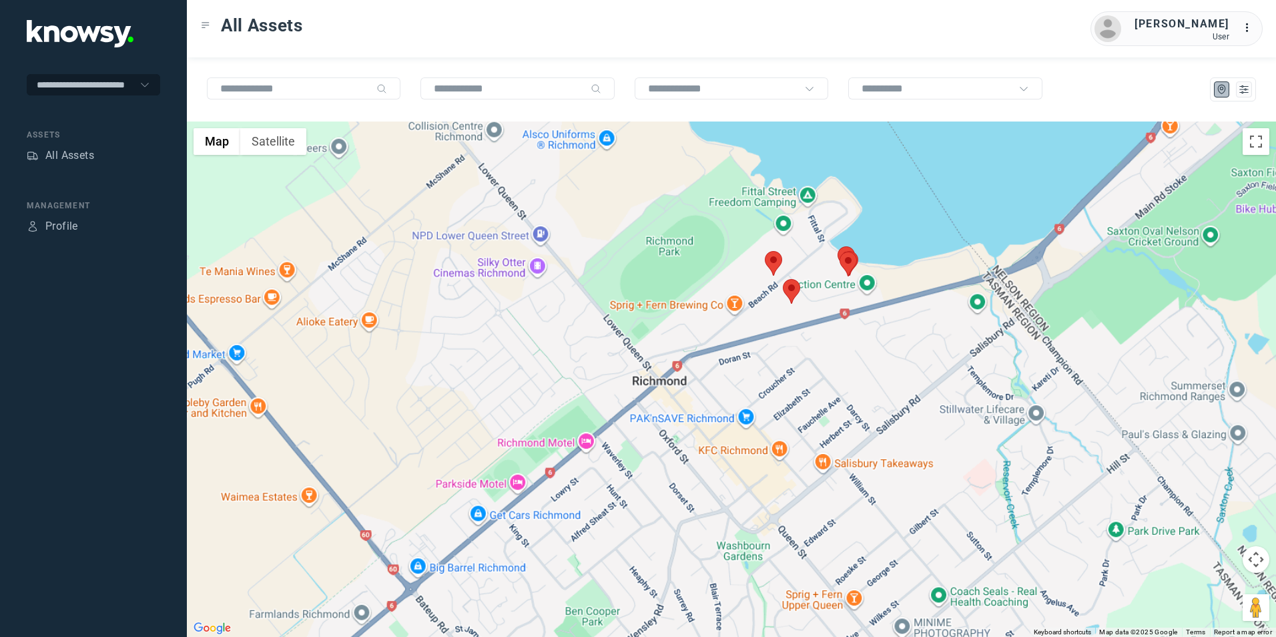 This screenshot has width=1276, height=637. Describe the element at coordinates (93, 206) in the screenshot. I see `div: Management` at that location.